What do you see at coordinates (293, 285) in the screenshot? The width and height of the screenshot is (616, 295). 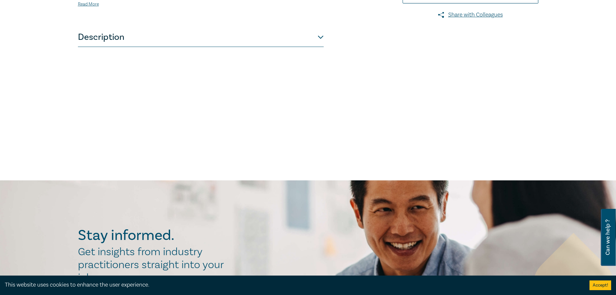 I see `div: This website uses cookies to enhance the user experience.` at bounding box center [293, 285].